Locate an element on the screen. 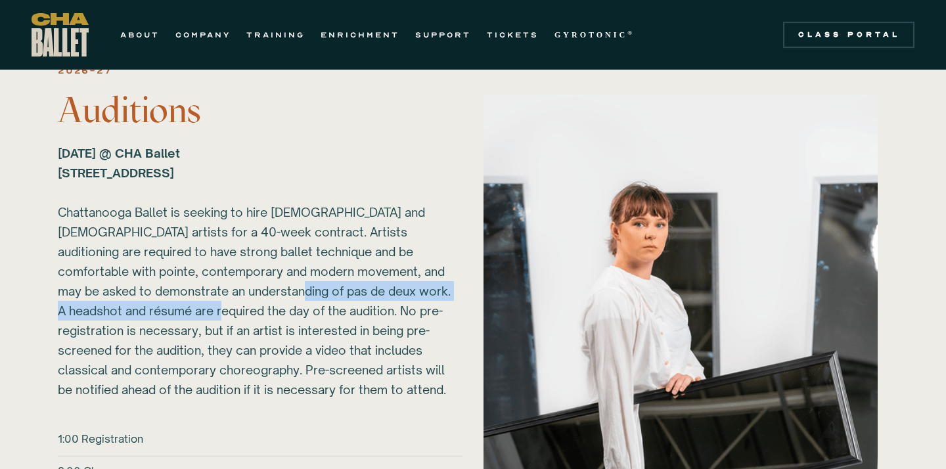 This screenshot has width=946, height=469. div: 2026-27 is located at coordinates (85, 71).